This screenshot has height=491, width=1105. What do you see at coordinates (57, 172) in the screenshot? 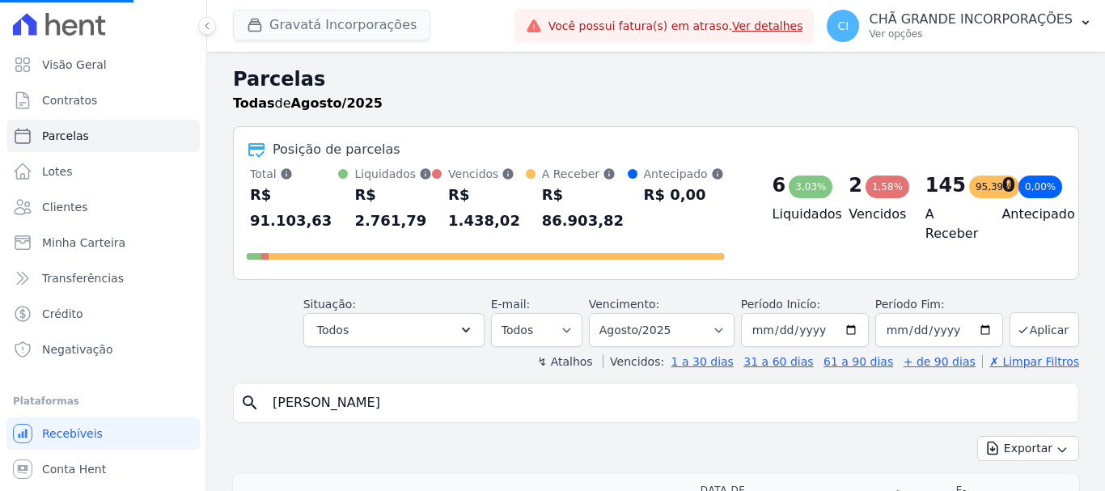
I see `span: Lotes` at bounding box center [57, 172].